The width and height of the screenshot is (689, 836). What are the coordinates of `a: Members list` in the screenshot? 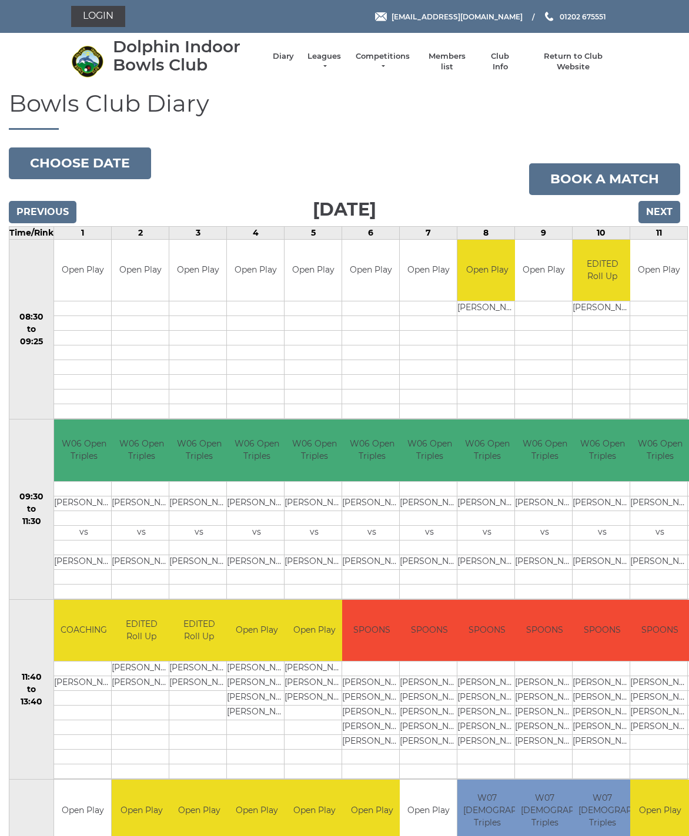 It's located at (446, 62).